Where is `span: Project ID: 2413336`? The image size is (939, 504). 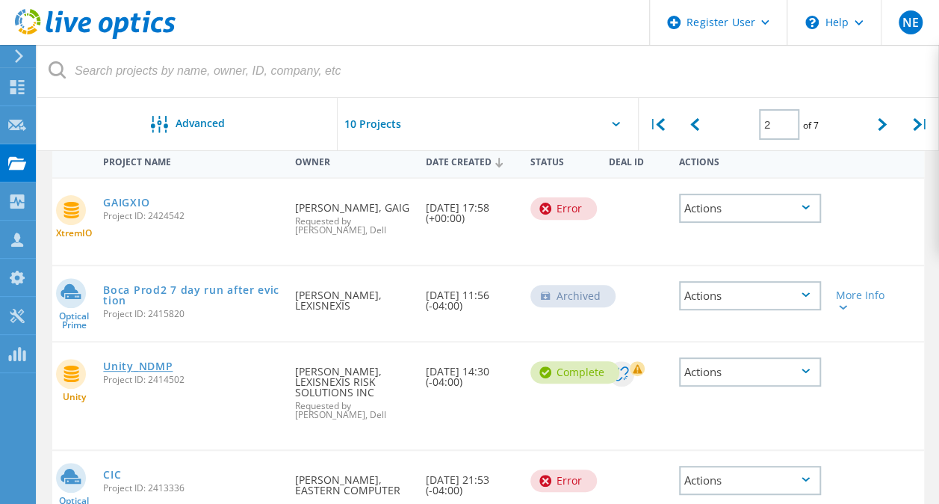 span: Project ID: 2413336 is located at coordinates (191, 488).